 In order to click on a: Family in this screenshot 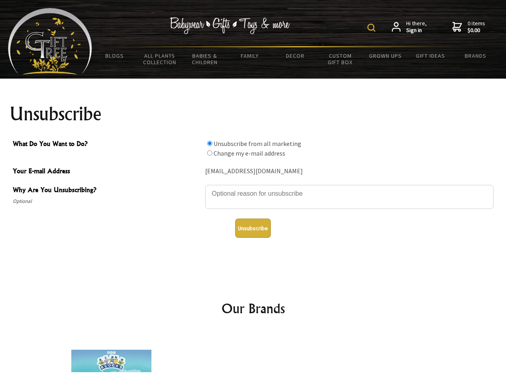, I will do `click(250, 56)`.